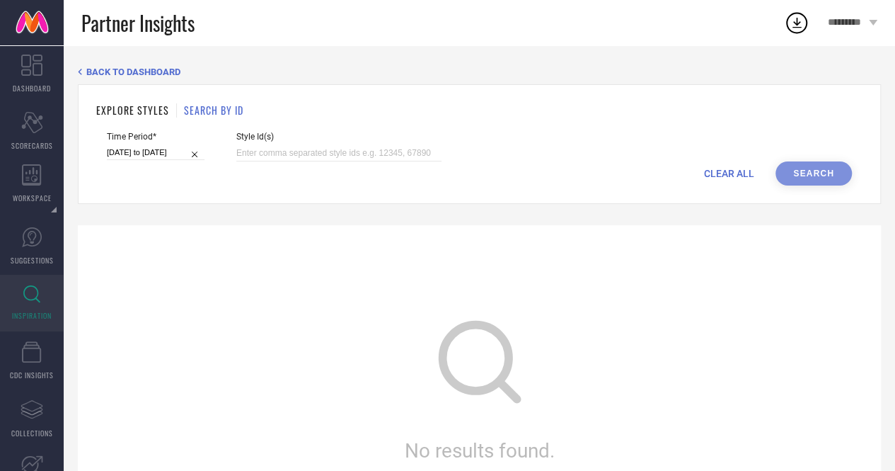 This screenshot has width=895, height=471. I want to click on span: COLLECTIONS, so click(32, 432).